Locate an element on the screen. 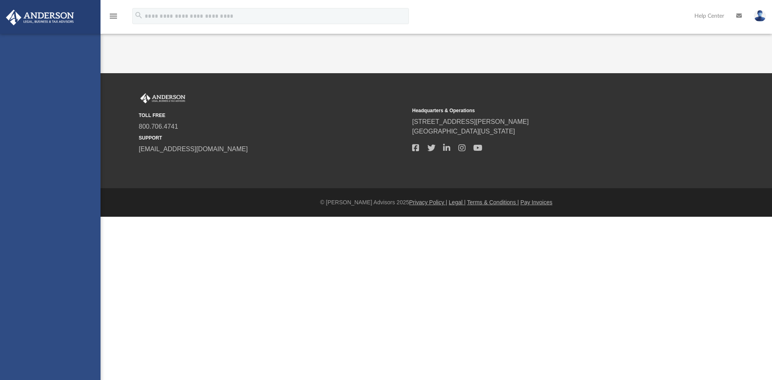 This screenshot has width=772, height=380. a: Pay Invoices is located at coordinates (536, 202).